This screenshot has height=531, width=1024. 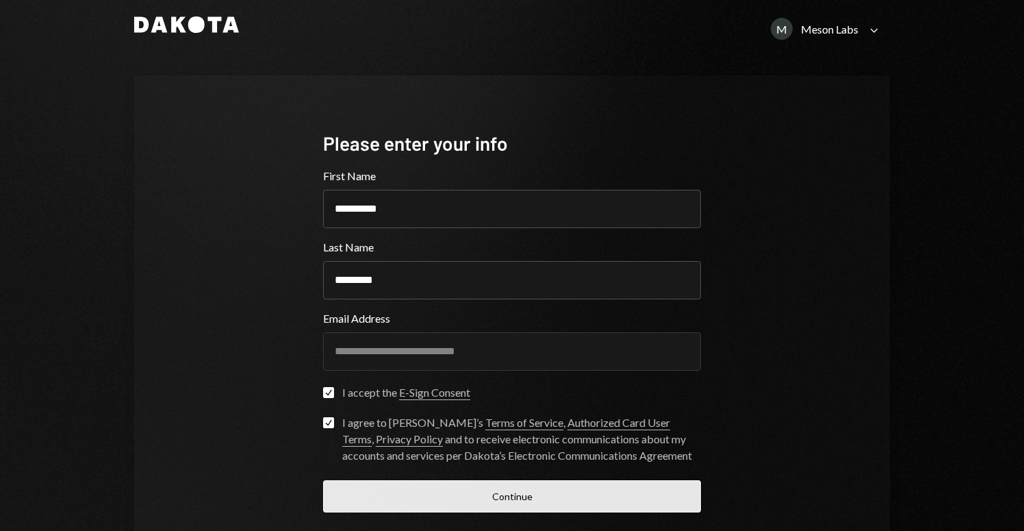 What do you see at coordinates (512, 496) in the screenshot?
I see `button: Continue` at bounding box center [512, 496].